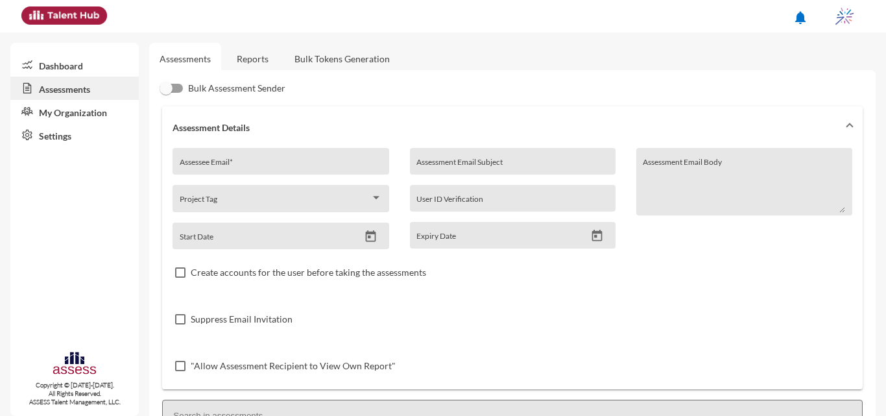  Describe the element at coordinates (801, 18) in the screenshot. I see `mat-icon: notifications` at that location.